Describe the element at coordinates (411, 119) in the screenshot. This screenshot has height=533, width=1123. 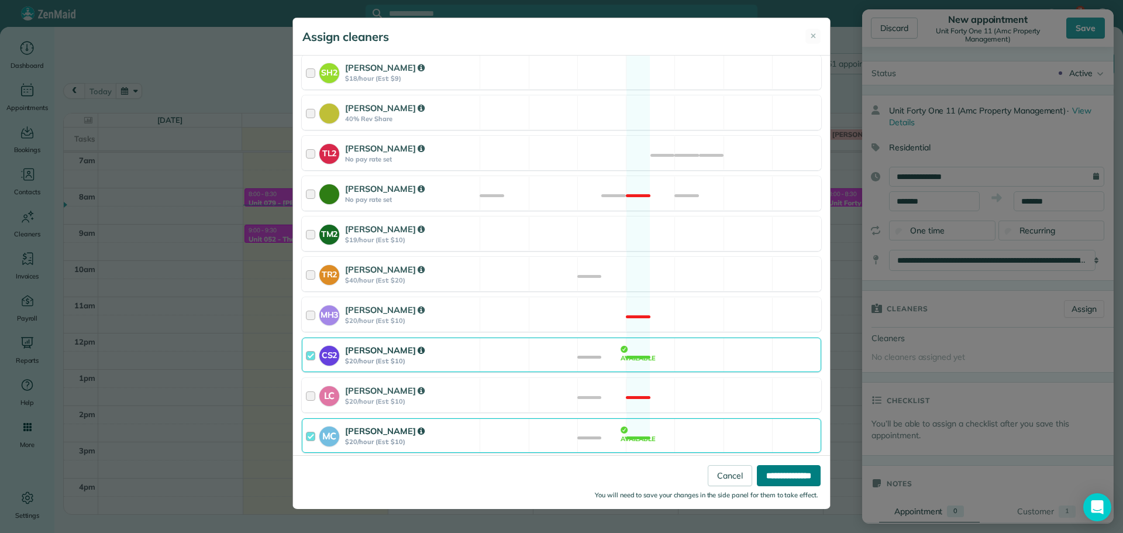
I see `strong: 40% Rev Share` at that location.